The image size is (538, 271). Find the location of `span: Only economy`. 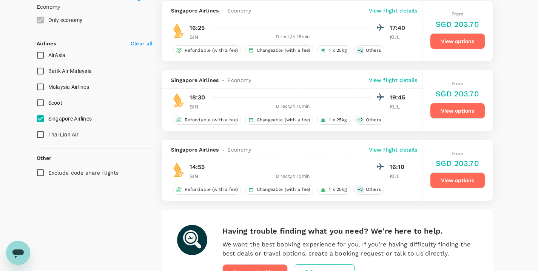

span: Only economy is located at coordinates (65, 20).